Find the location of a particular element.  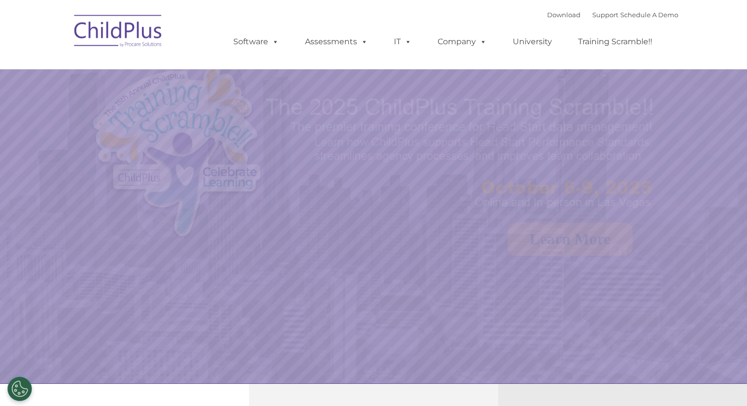

a: University is located at coordinates (532, 42).